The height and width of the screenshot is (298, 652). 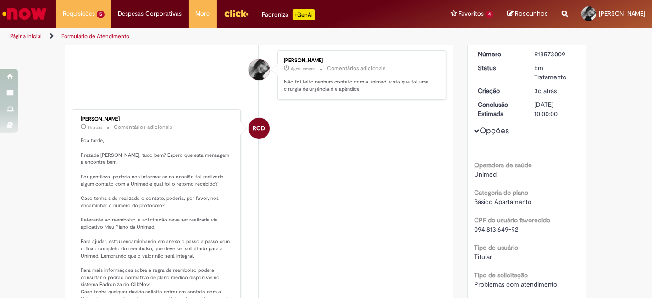 I want to click on span: Agora mesmo, so click(x=303, y=69).